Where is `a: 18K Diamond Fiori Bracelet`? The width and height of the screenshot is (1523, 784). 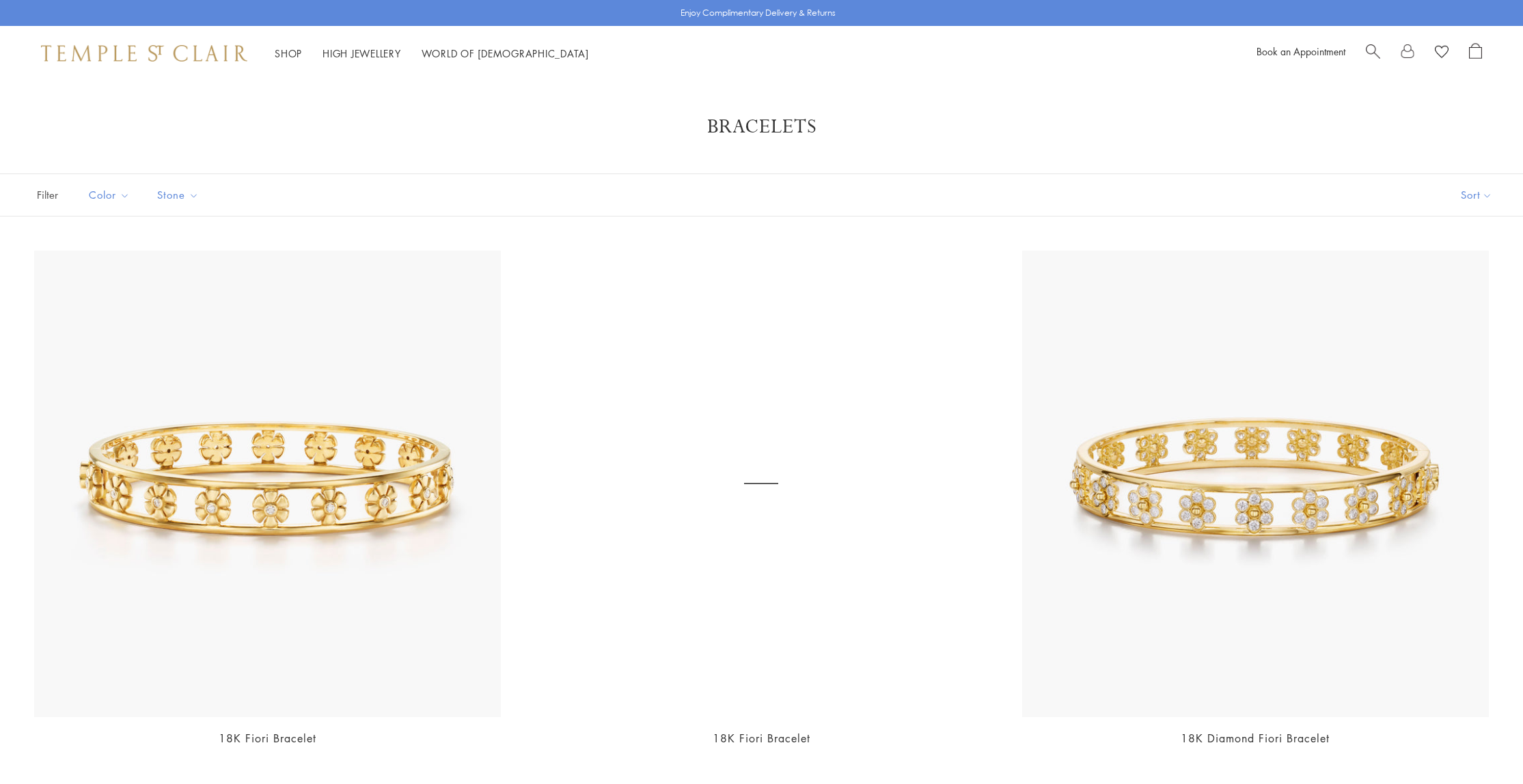
a: 18K Diamond Fiori Bracelet is located at coordinates (1255, 738).